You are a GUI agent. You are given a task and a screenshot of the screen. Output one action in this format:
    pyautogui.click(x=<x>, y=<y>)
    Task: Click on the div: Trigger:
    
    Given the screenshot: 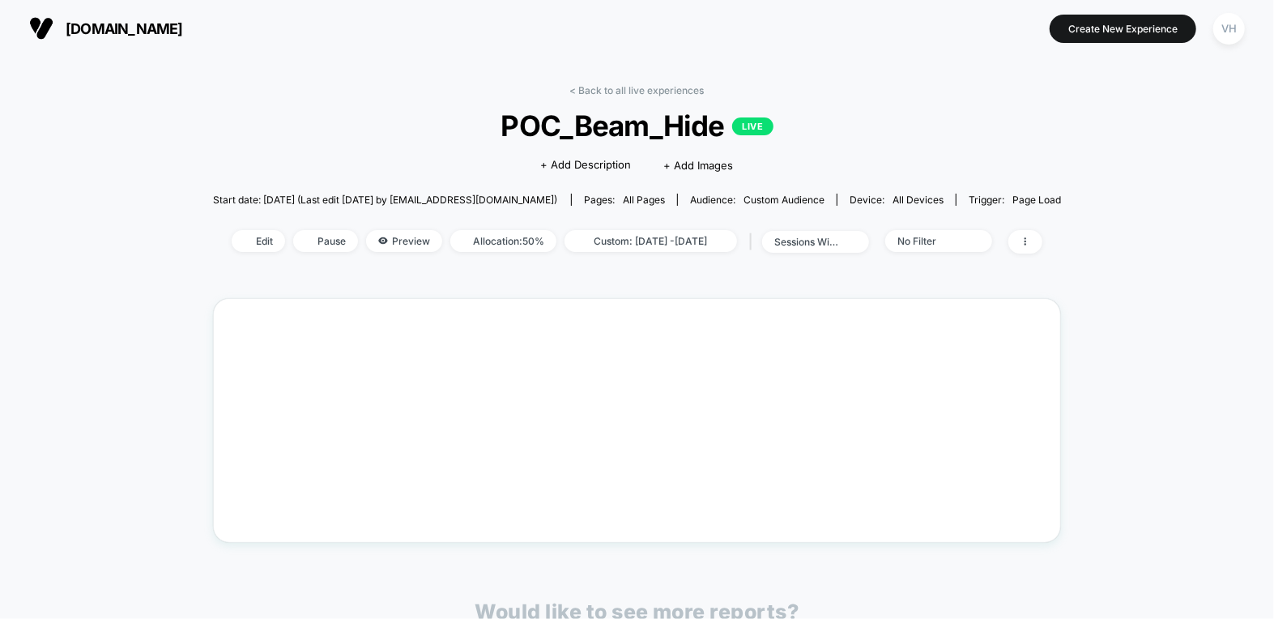 What is the action you would take?
    pyautogui.click(x=1015, y=199)
    